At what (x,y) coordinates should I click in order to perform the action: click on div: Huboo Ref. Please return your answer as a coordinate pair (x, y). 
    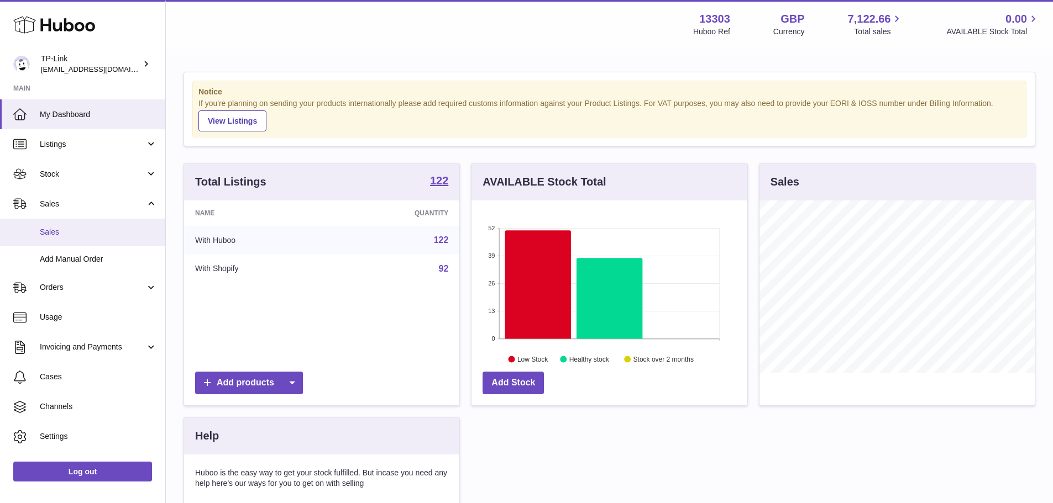
    Looking at the image, I should click on (711, 31).